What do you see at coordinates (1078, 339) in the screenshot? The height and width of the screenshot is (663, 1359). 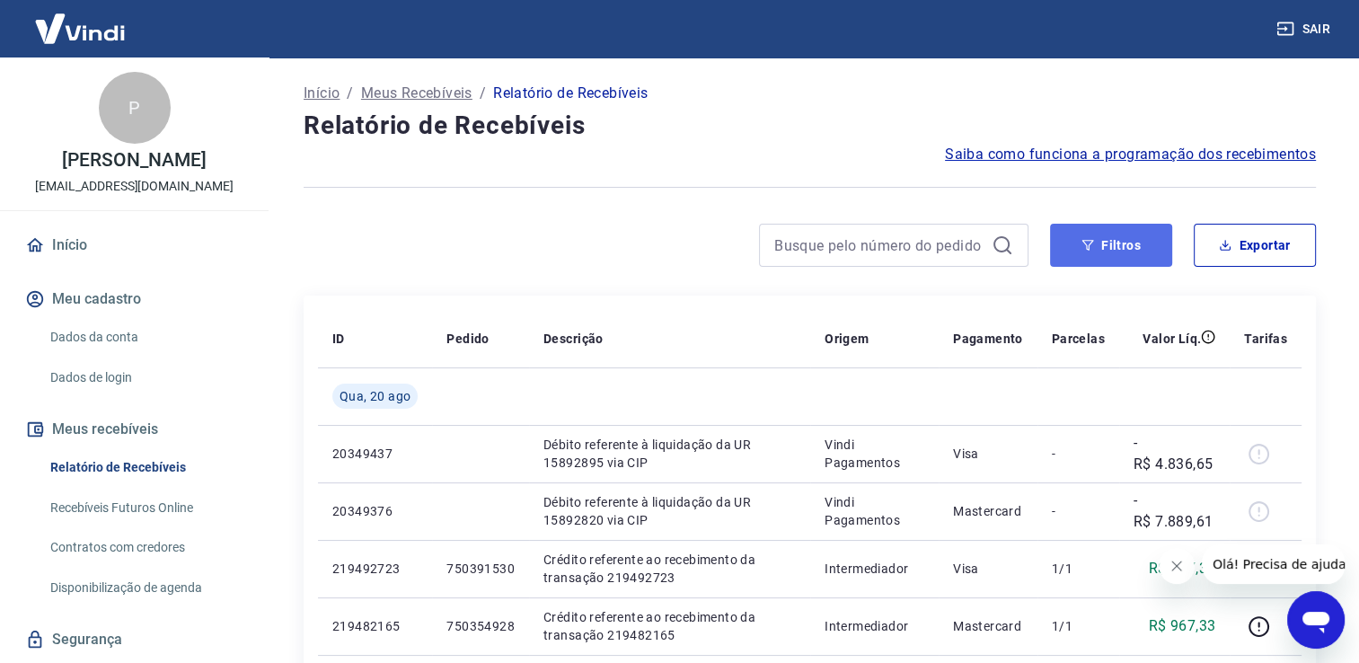 I see `p: Parcelas` at bounding box center [1078, 339].